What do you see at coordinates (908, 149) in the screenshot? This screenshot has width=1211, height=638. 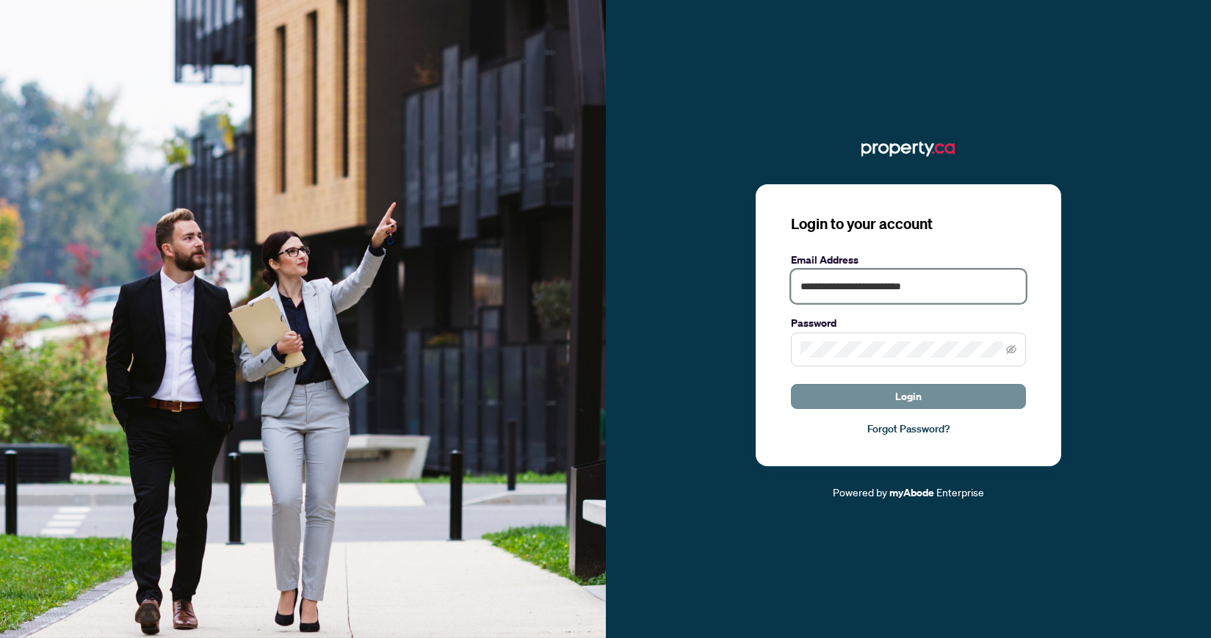 I see `img: ma-logo` at bounding box center [908, 149].